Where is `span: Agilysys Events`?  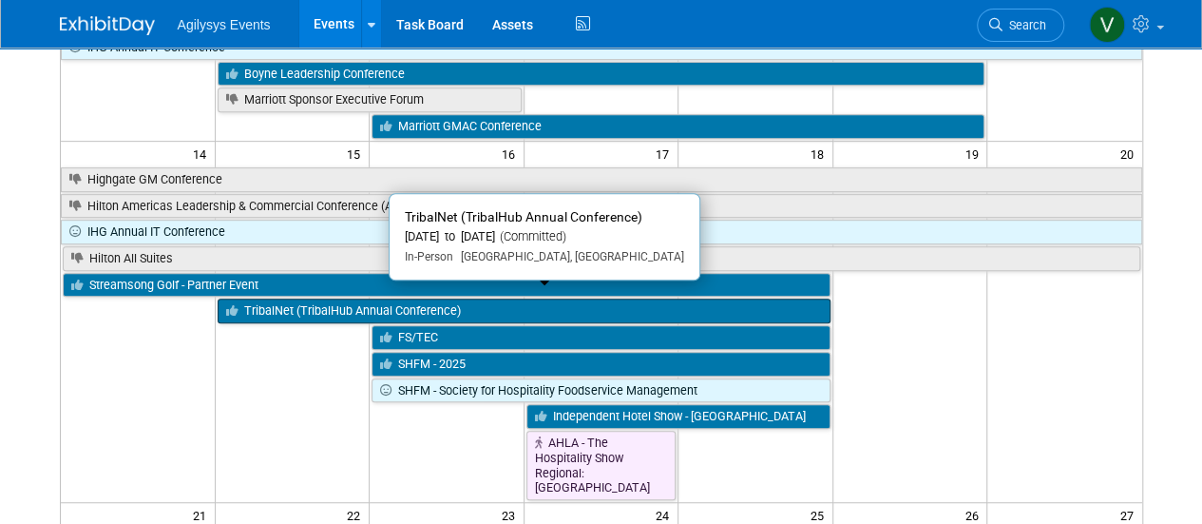
span: Agilysys Events is located at coordinates (224, 25).